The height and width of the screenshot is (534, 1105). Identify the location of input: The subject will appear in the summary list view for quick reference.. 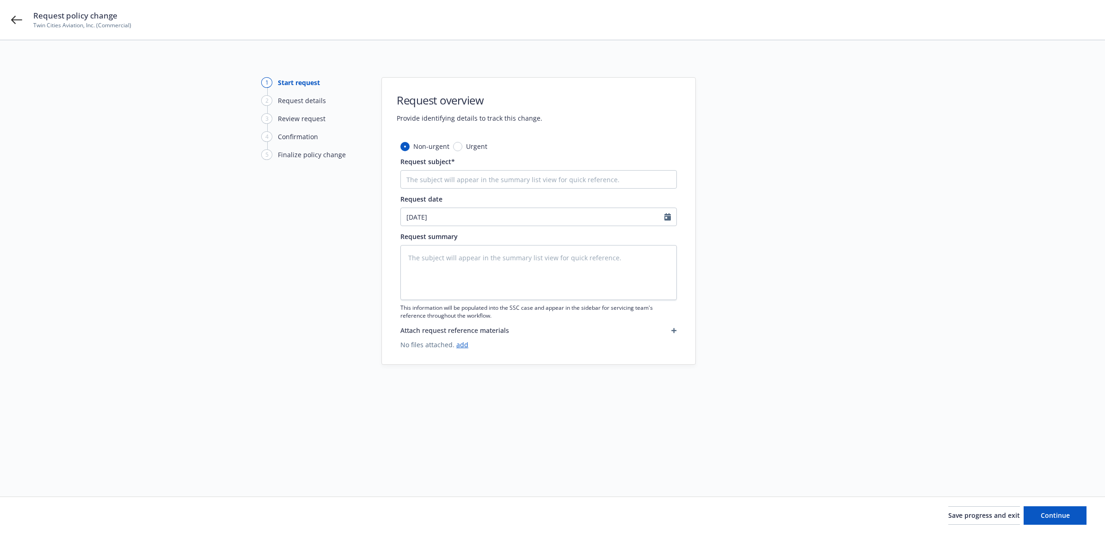
(539, 179).